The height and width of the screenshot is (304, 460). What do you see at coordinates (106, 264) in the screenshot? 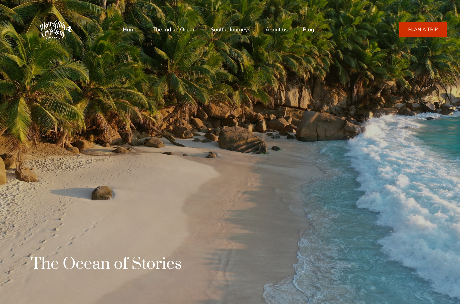
I see `h1: The Ocean of Stories` at bounding box center [106, 264].